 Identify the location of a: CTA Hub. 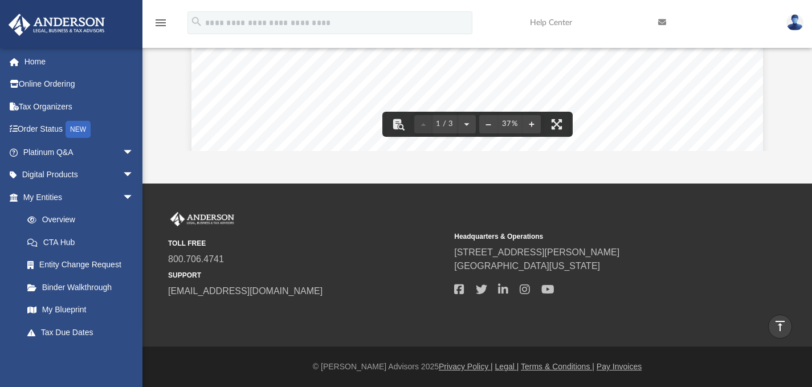
(83, 242).